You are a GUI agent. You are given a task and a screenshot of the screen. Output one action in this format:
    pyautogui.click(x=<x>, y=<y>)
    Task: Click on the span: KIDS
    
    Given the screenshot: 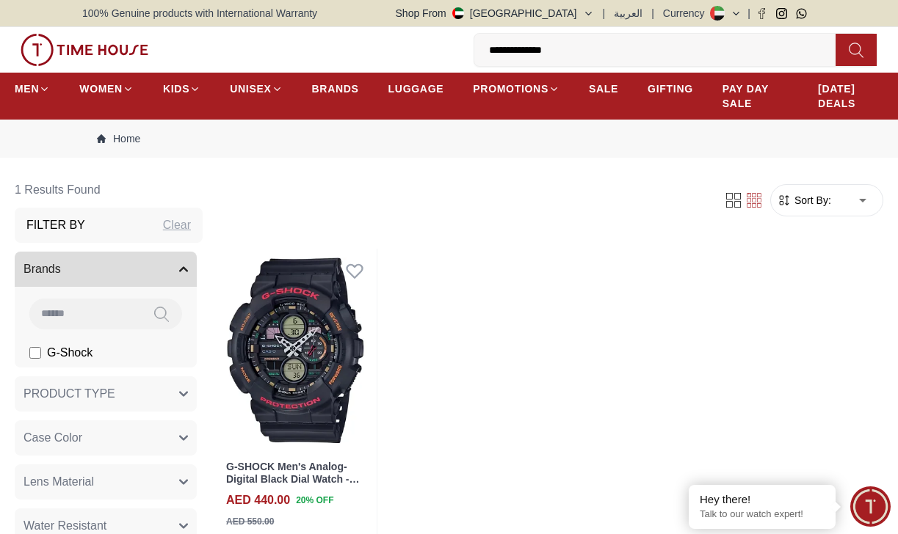 What is the action you would take?
    pyautogui.click(x=176, y=89)
    